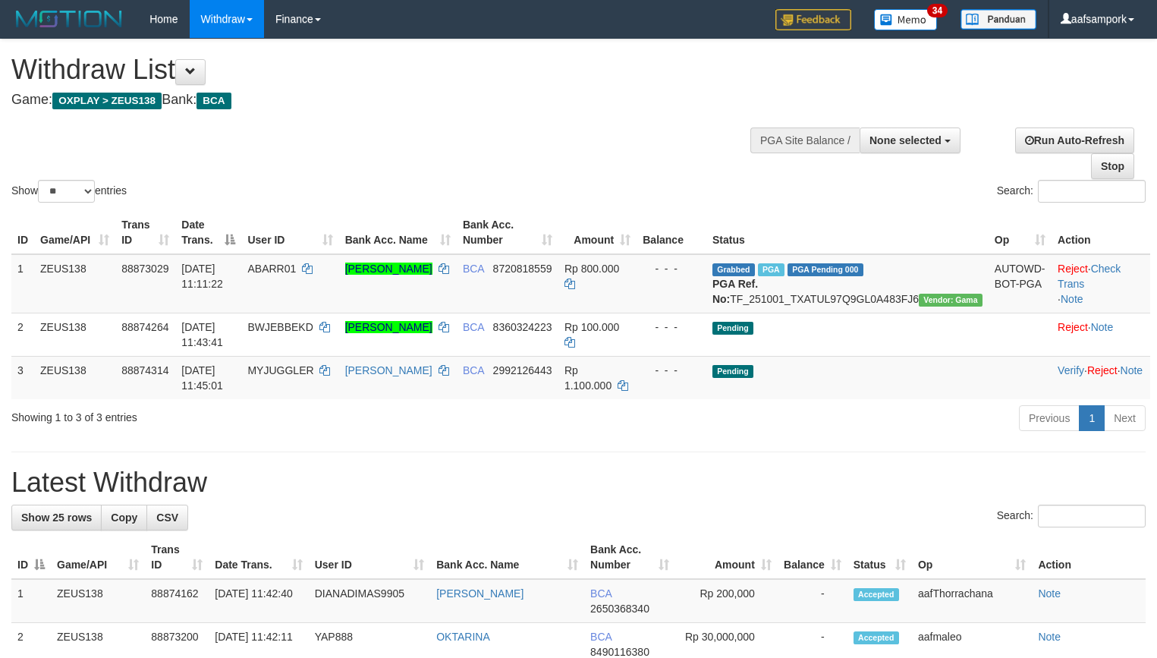 Image resolution: width=1157 pixels, height=658 pixels. Describe the element at coordinates (507, 232) in the screenshot. I see `th: Bank Acc. Number: activate to sort column ascending` at that location.